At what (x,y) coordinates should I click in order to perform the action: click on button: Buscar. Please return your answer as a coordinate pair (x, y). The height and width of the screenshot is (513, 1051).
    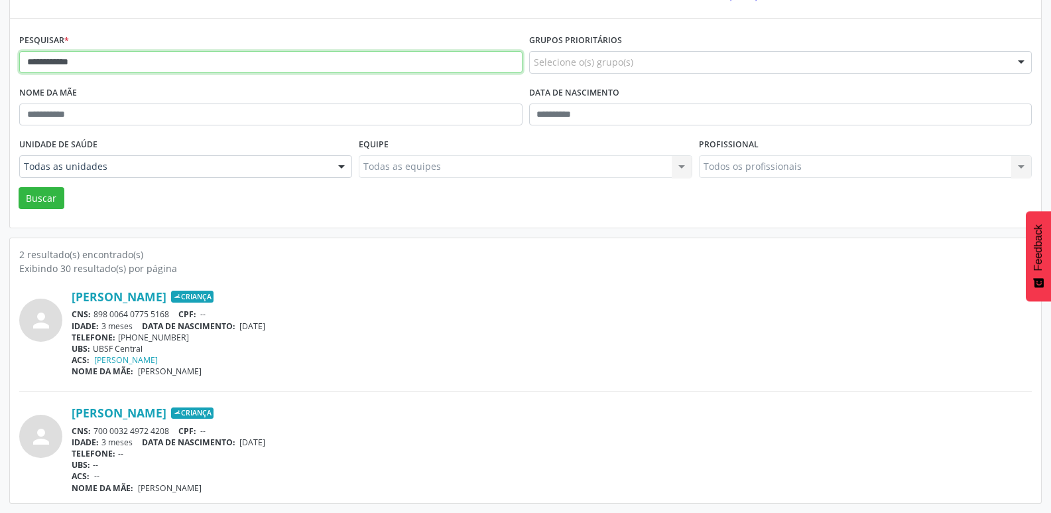
    Looking at the image, I should click on (41, 198).